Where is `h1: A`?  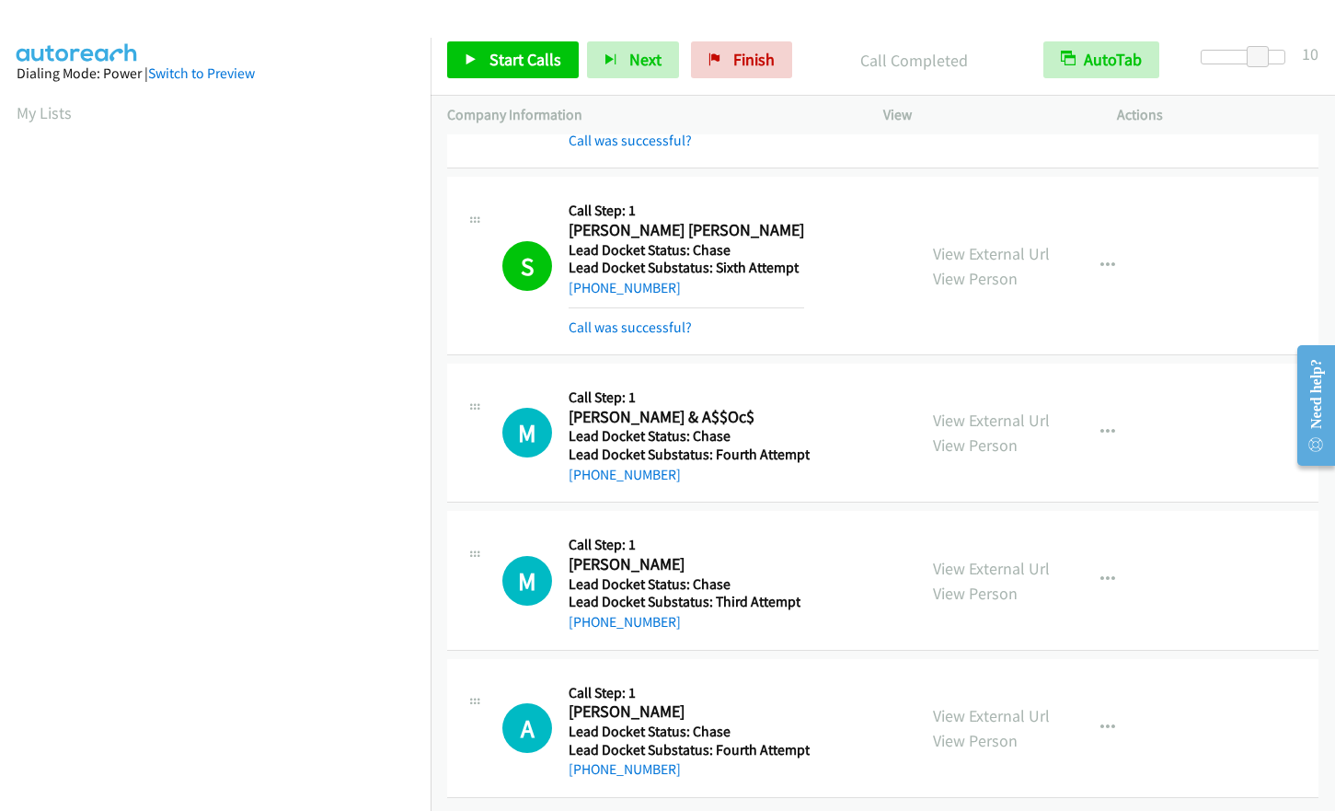 h1: A is located at coordinates (527, 728).